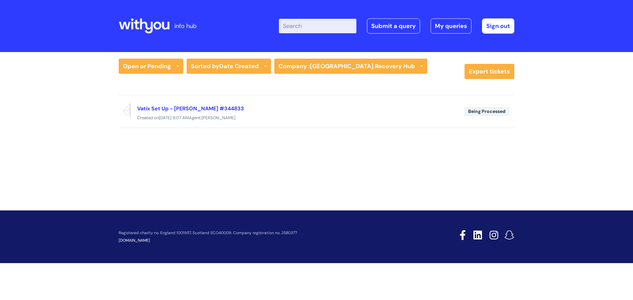  What do you see at coordinates (266, 233) in the screenshot?
I see `p: Registered charity no. England 1001957, Scotland SCO40009. Company registration no. 2580377` at bounding box center [266, 233].